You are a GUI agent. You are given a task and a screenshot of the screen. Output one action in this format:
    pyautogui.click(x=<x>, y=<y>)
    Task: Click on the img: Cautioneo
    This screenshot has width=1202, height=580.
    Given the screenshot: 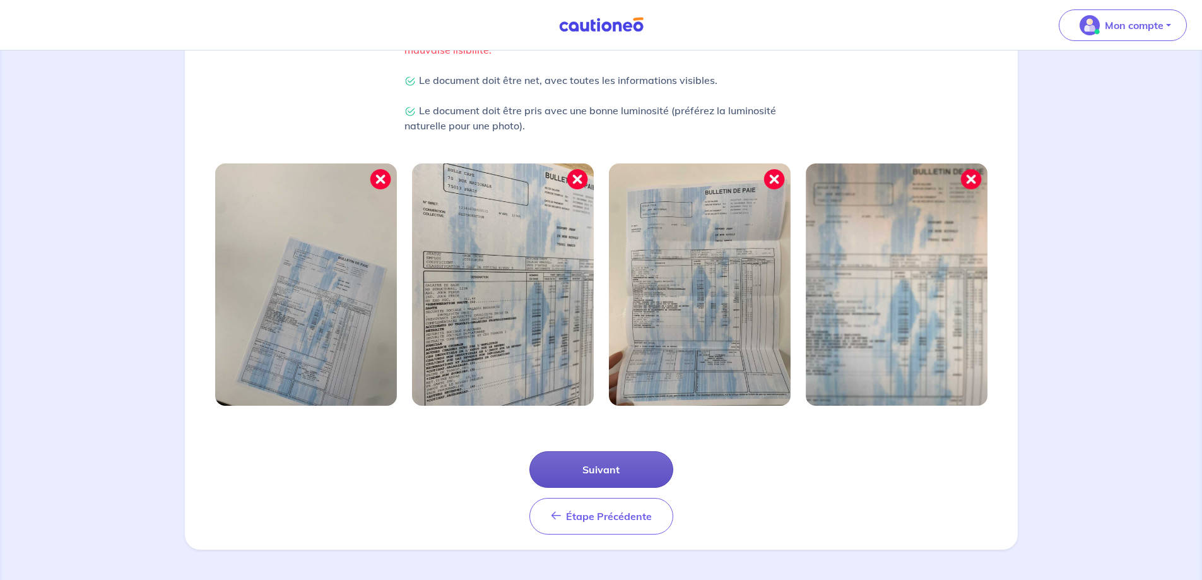 What is the action you would take?
    pyautogui.click(x=601, y=25)
    